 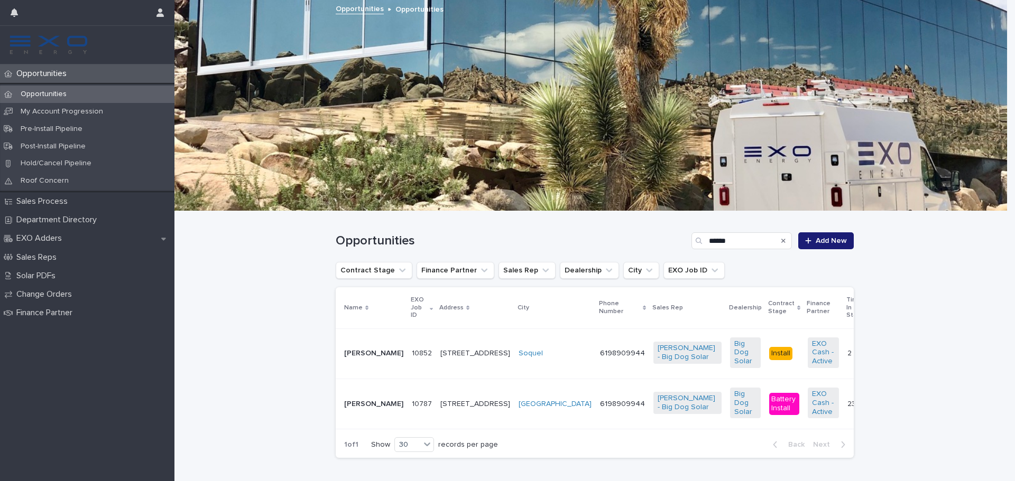 What do you see at coordinates (468, 445) in the screenshot?
I see `p: records per page` at bounding box center [468, 445].